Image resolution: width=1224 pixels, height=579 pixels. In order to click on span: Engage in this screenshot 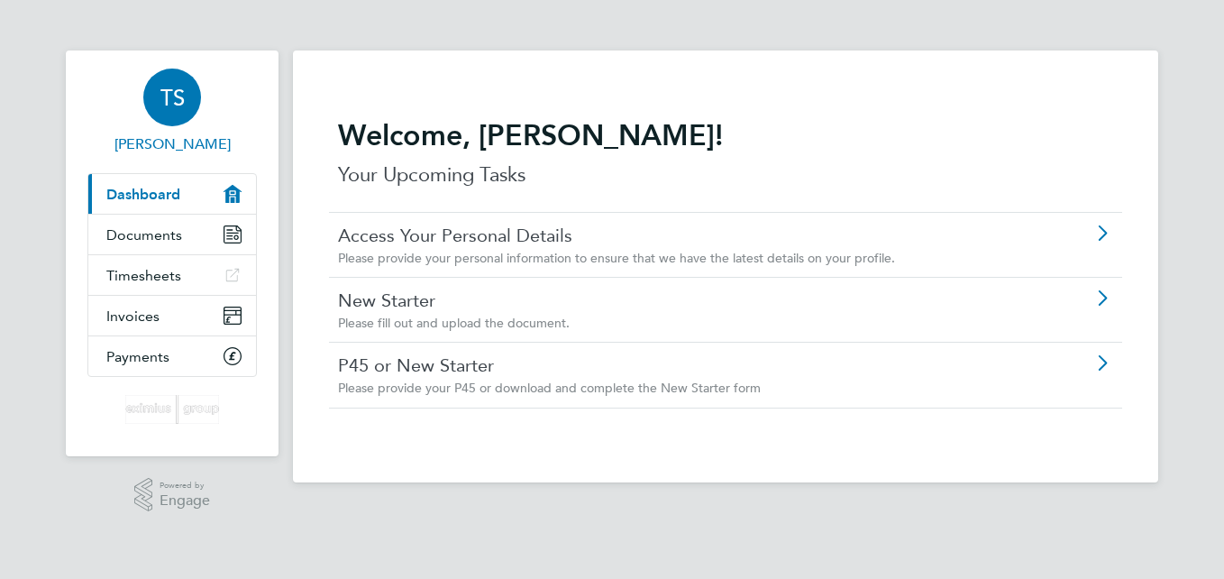, I will do `click(185, 500)`.